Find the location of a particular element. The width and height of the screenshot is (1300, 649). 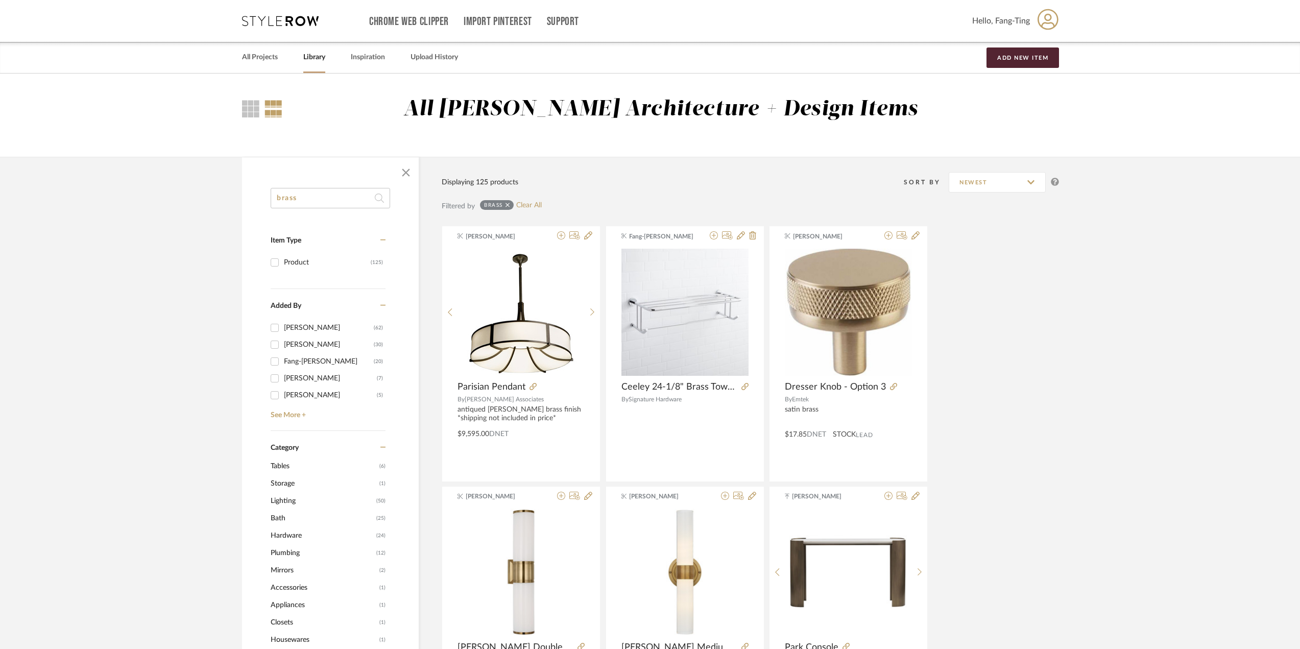

div: brass is located at coordinates (493, 205).